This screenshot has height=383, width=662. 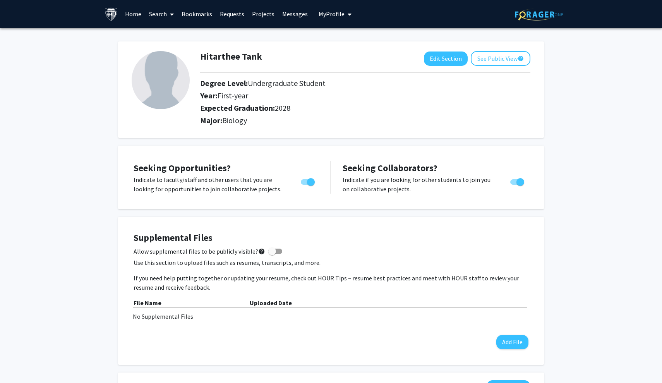 I want to click on p: Indicate to faculty/staff and other users that you are looking for opportunities to join collabor..., so click(x=210, y=184).